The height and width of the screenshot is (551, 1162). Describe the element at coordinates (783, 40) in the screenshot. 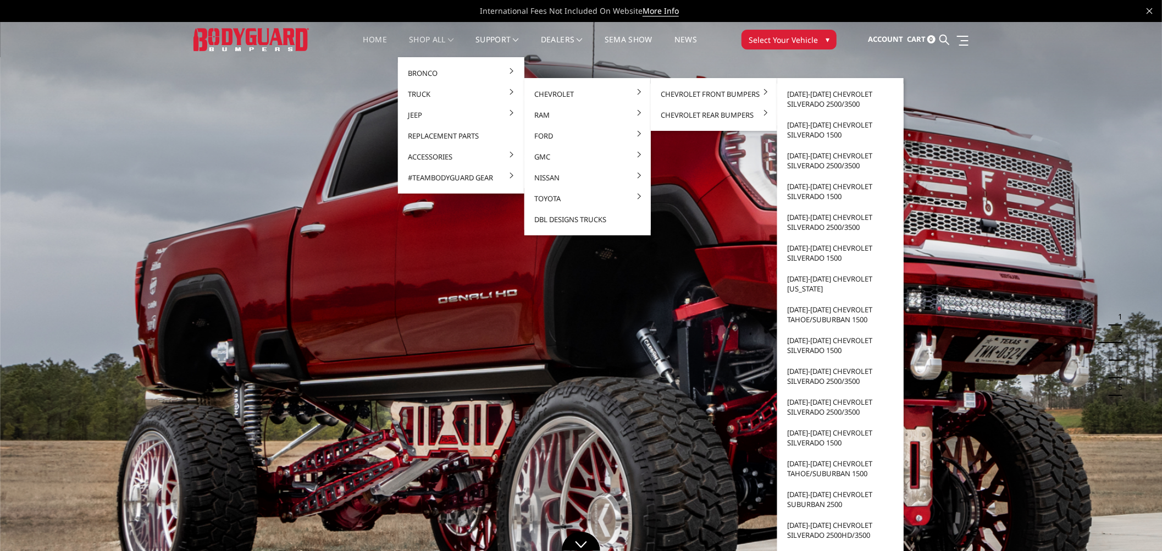

I see `span: Select Your Vehicle` at that location.